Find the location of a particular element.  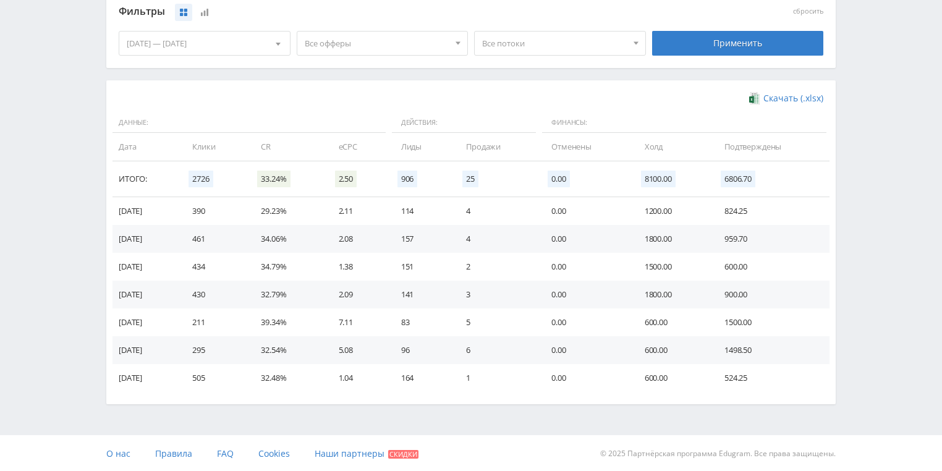

td: eCPC is located at coordinates (357, 147).